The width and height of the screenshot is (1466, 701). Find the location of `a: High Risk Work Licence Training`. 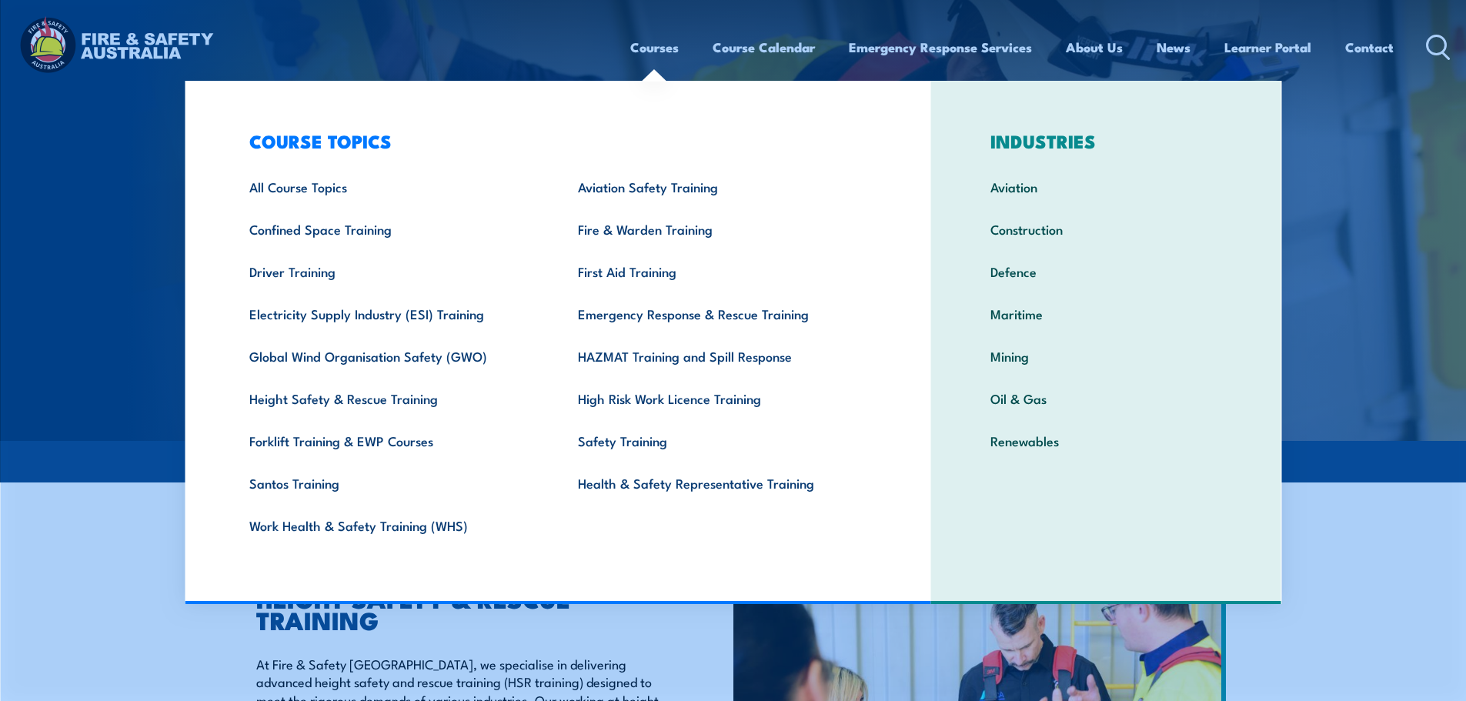

a: High Risk Work Licence Training is located at coordinates (718, 398).